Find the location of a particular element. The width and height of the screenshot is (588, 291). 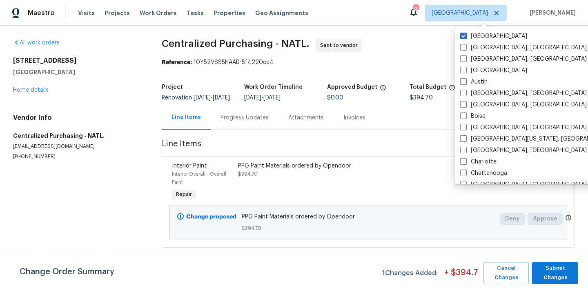

span: Work Orders is located at coordinates (158, 13).